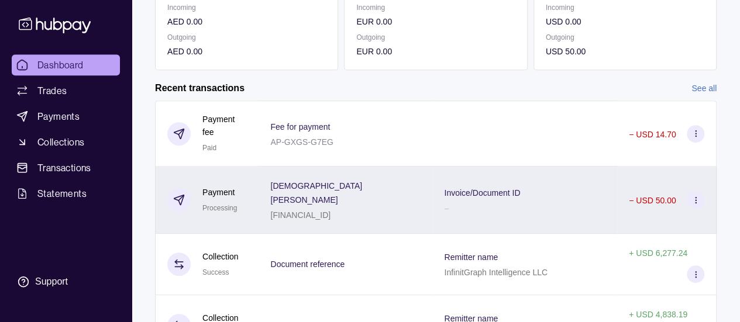 The image size is (740, 322). I want to click on a: Statements, so click(65, 194).